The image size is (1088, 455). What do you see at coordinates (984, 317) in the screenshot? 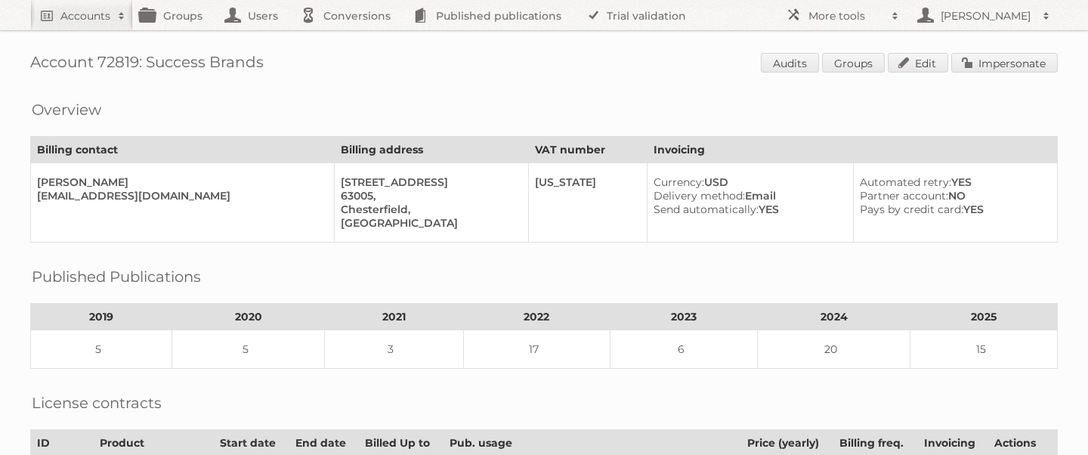
I see `th: 2025` at bounding box center [984, 317].